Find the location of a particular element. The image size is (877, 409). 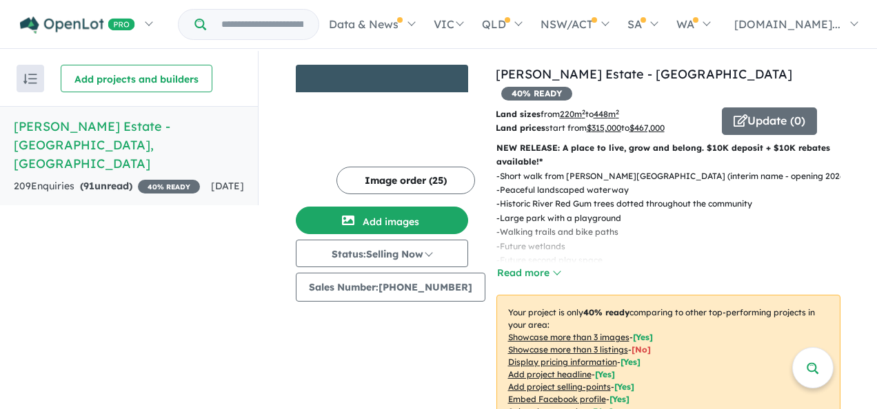

strong: ( unread) is located at coordinates (106, 186).